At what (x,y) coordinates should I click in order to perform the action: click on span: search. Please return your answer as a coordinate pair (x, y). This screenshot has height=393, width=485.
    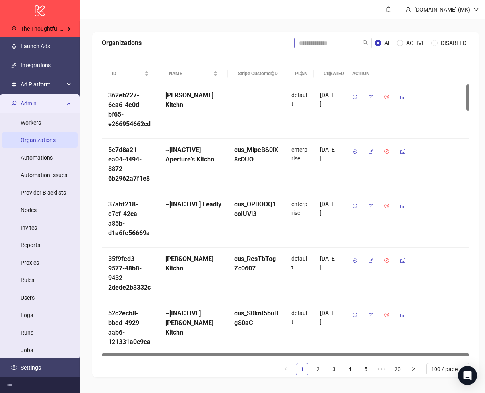
    Looking at the image, I should click on (365, 43).